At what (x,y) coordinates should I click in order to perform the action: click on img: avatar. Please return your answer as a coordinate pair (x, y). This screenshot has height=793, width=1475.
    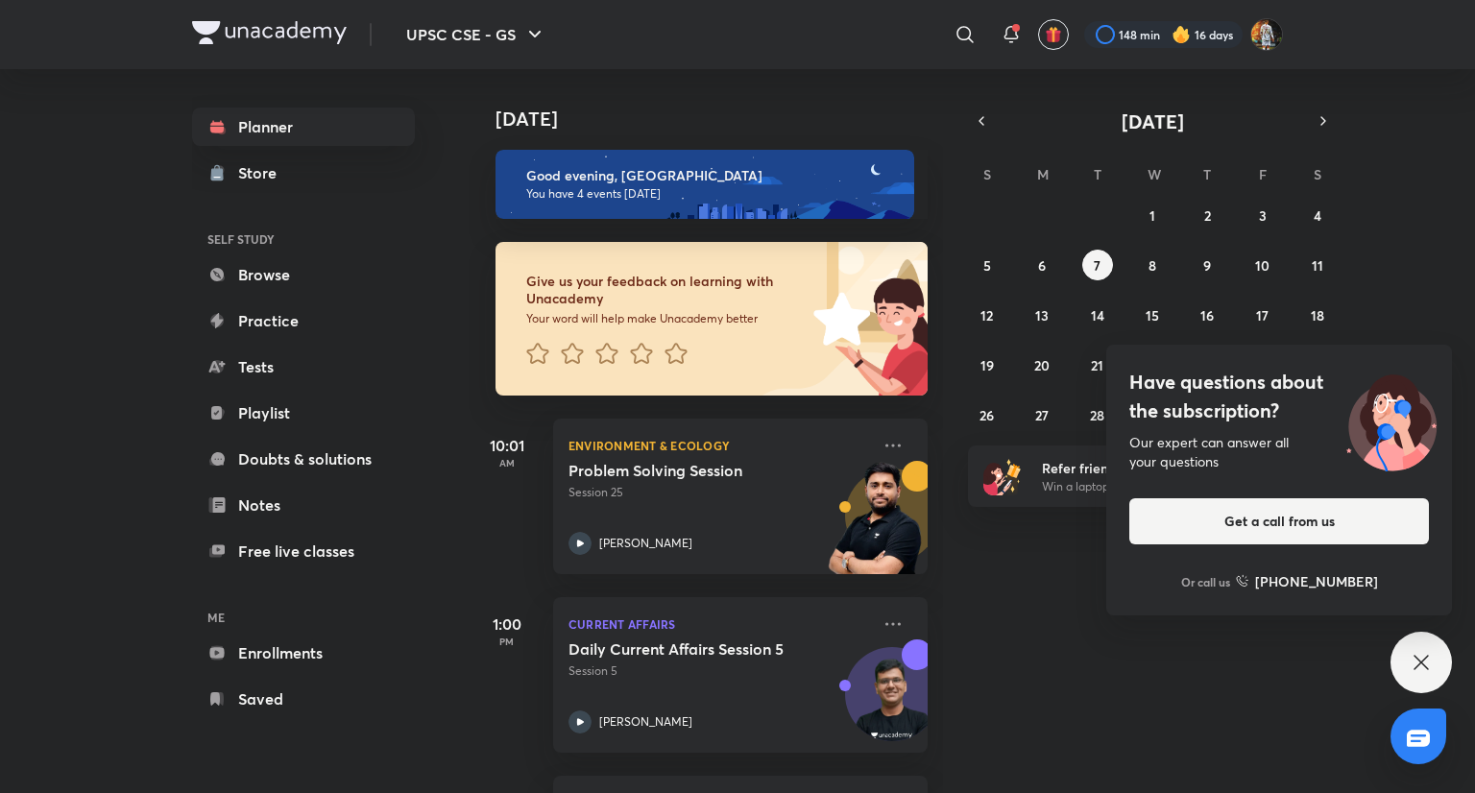
    Looking at the image, I should click on (1053, 35).